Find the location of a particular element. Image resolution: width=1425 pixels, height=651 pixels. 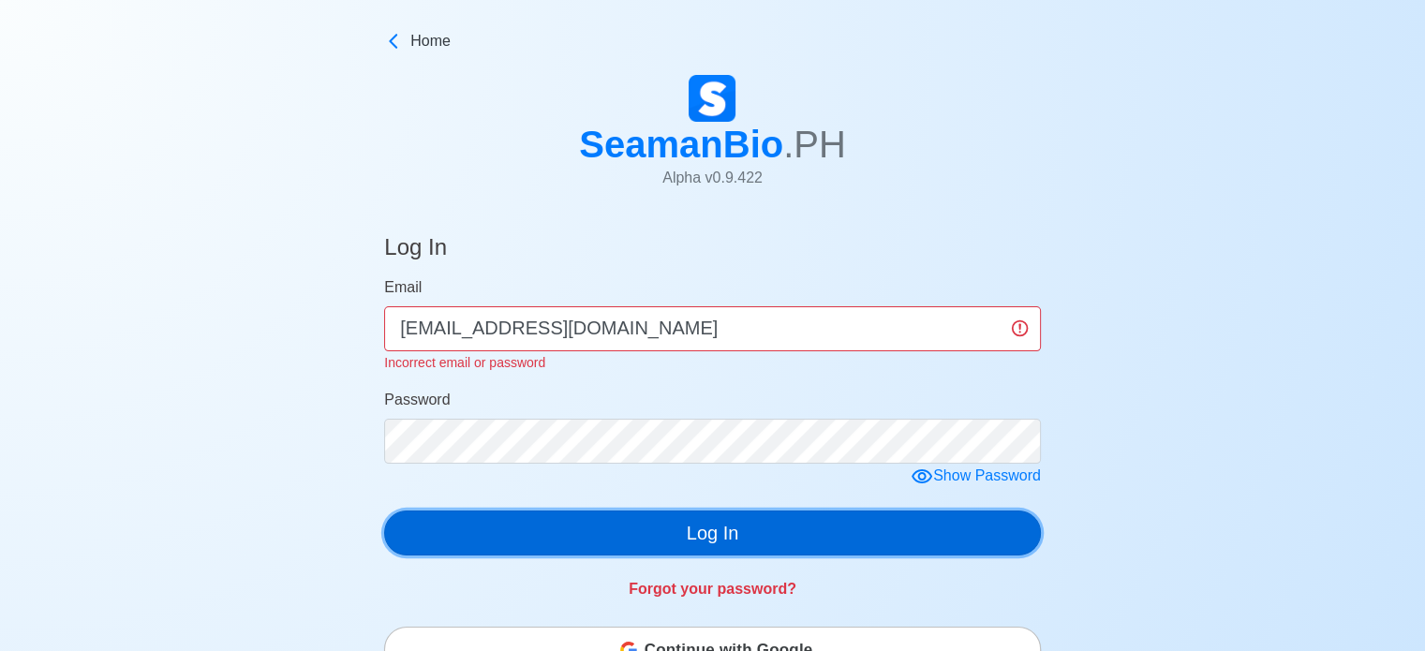

span: Password is located at coordinates (417, 399).